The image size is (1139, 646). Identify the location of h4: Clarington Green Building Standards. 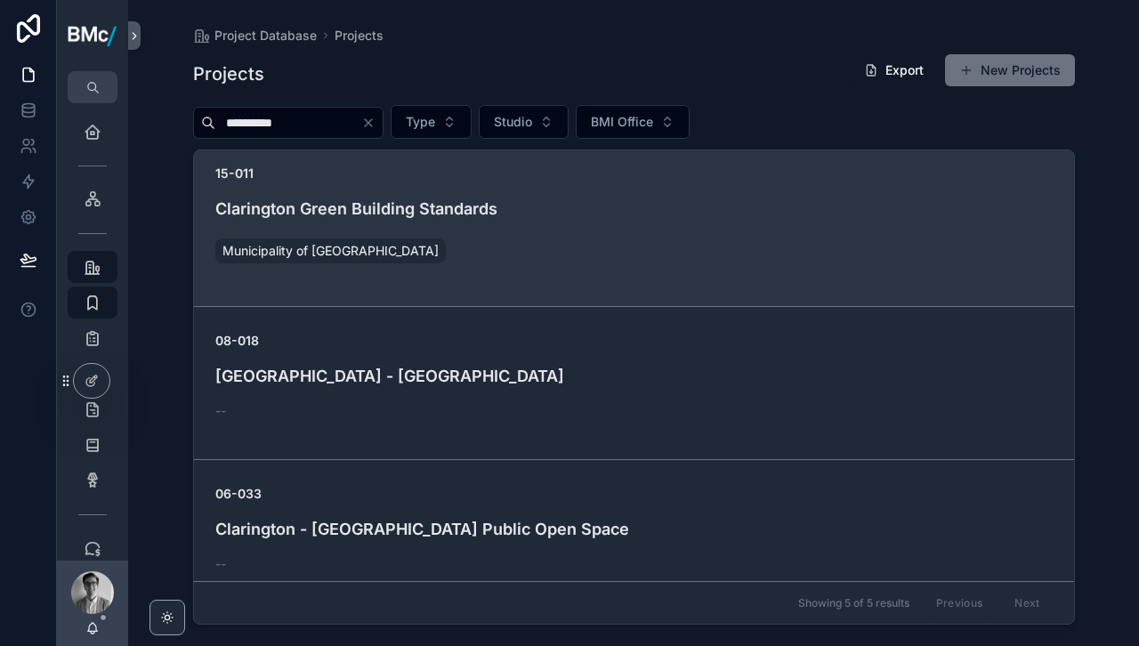
(633, 208).